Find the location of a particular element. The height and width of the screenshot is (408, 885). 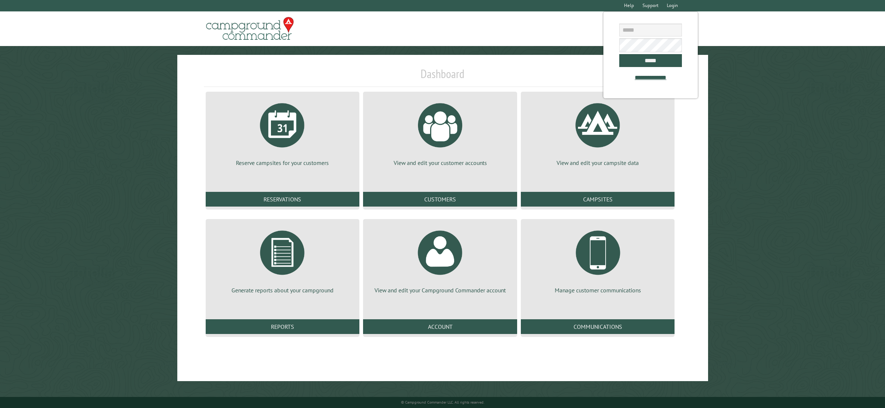

a: Reports is located at coordinates (283, 327).